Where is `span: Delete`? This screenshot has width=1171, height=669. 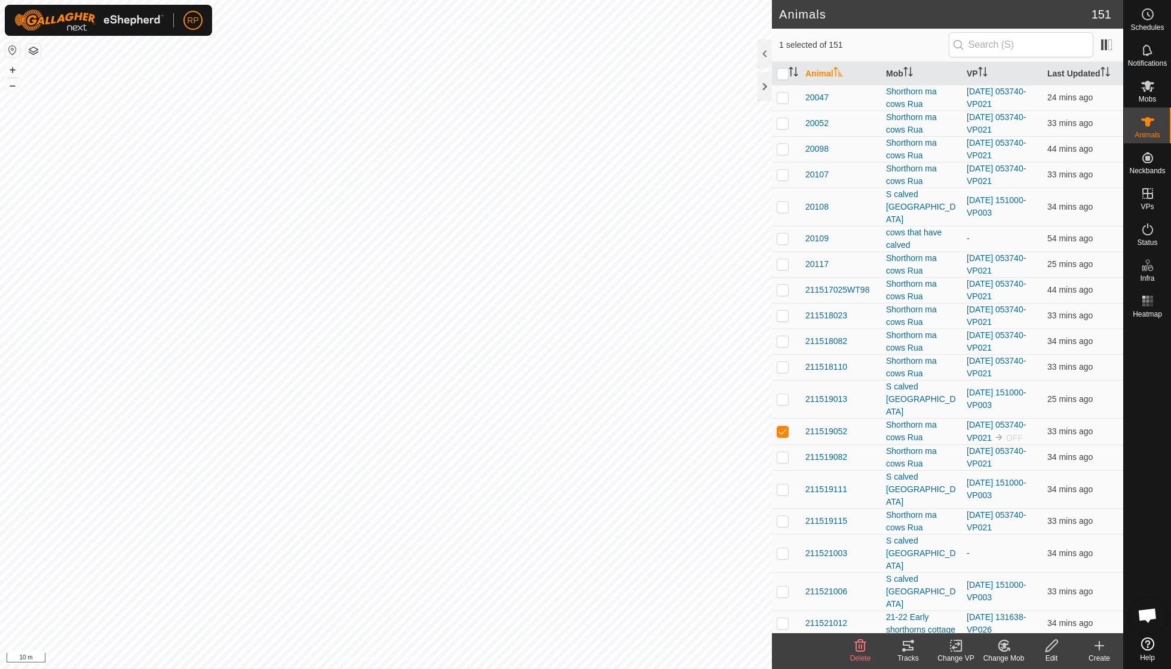 span: Delete is located at coordinates (860, 658).